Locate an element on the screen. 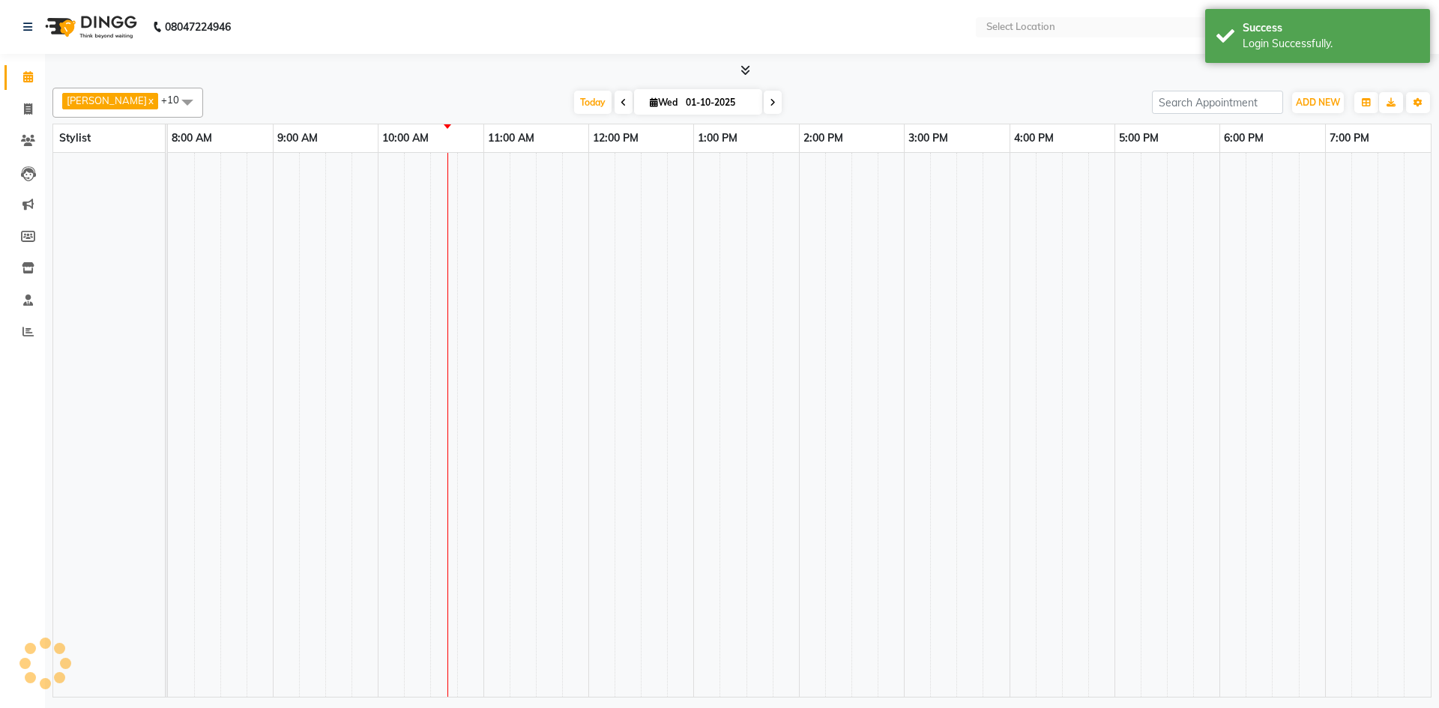 The width and height of the screenshot is (1439, 708). div: Select Location is located at coordinates (1021, 27).